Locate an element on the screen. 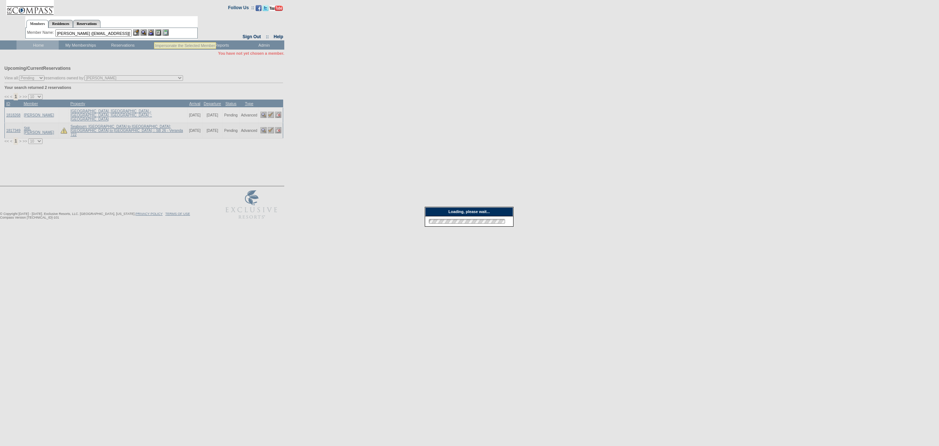 The width and height of the screenshot is (939, 446). img: Become our fan on Facebook is located at coordinates (259, 8).